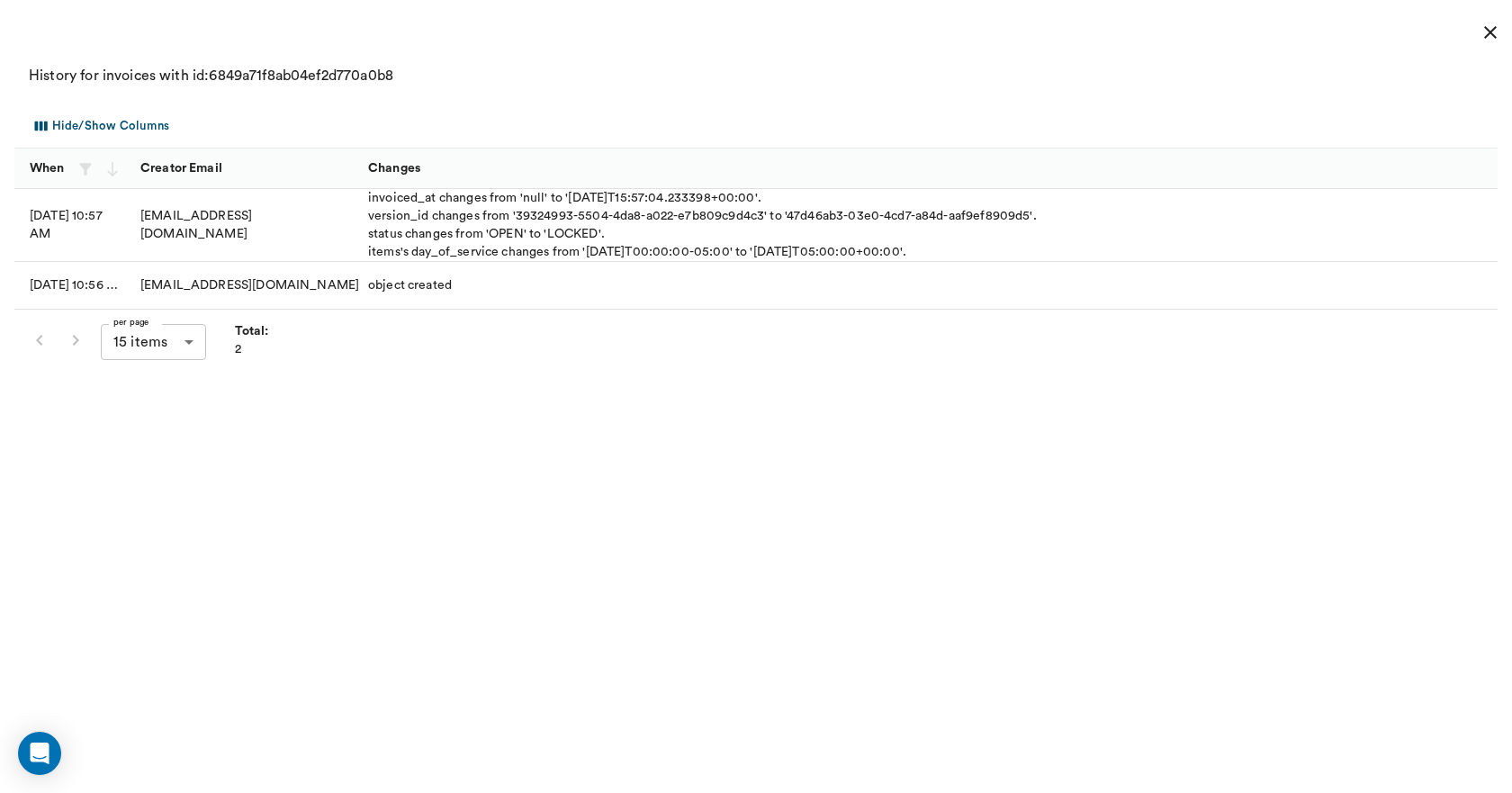 The width and height of the screenshot is (1512, 793). What do you see at coordinates (252, 340) in the screenshot?
I see `div: 2` at bounding box center [252, 340].